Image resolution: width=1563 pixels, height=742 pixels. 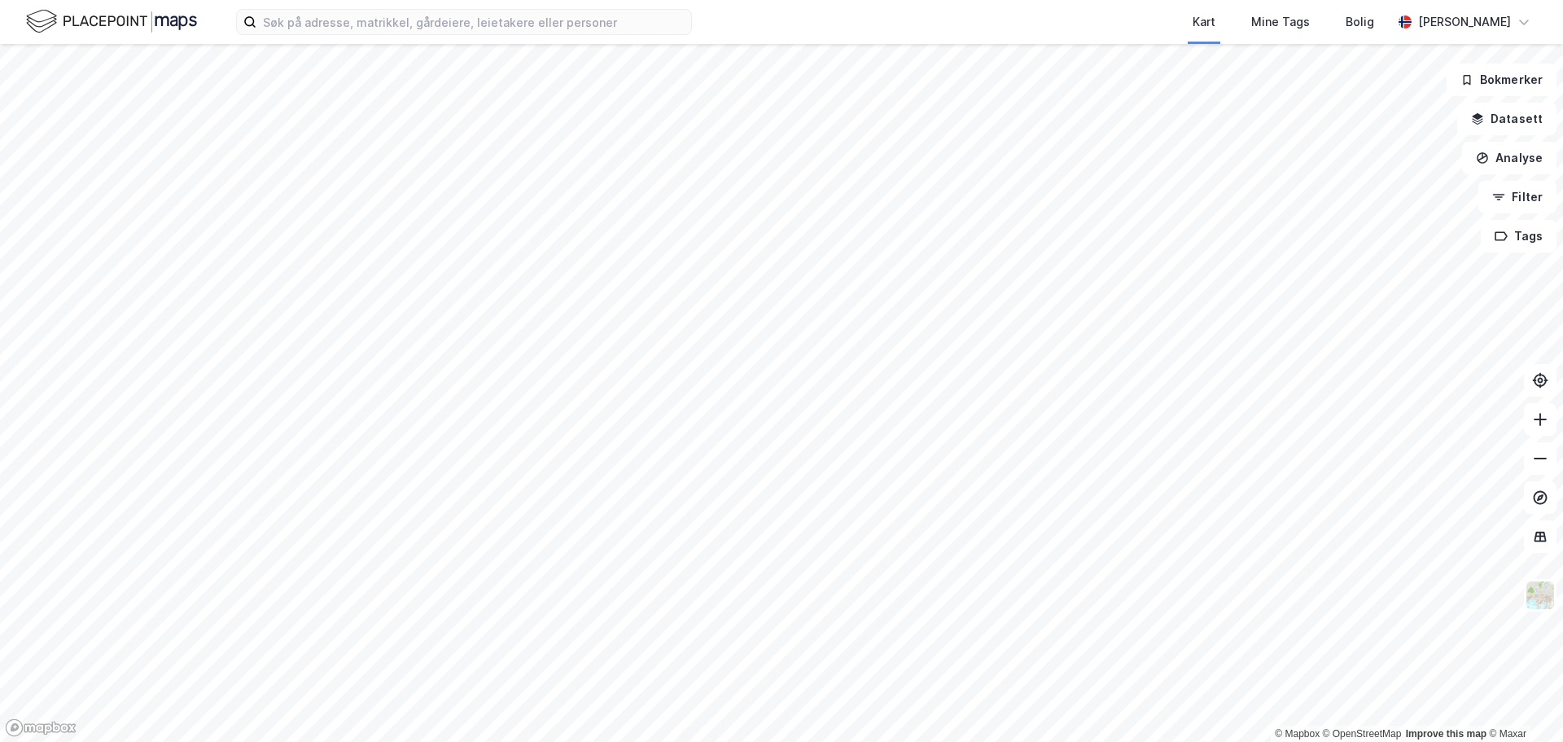 What do you see at coordinates (1509, 158) in the screenshot?
I see `button: Analyse` at bounding box center [1509, 158].